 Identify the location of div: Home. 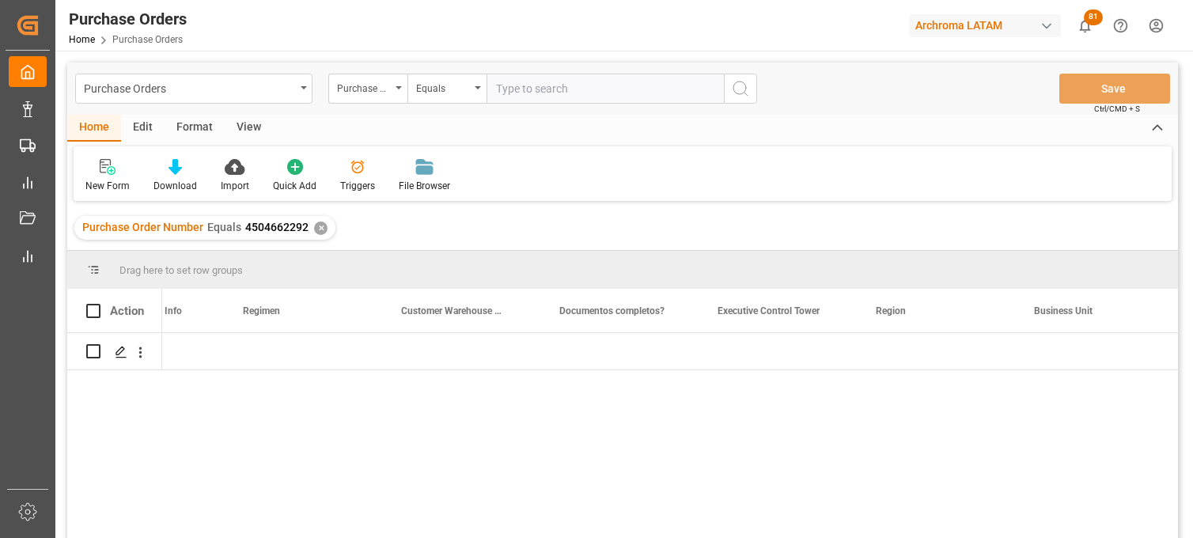
(94, 128).